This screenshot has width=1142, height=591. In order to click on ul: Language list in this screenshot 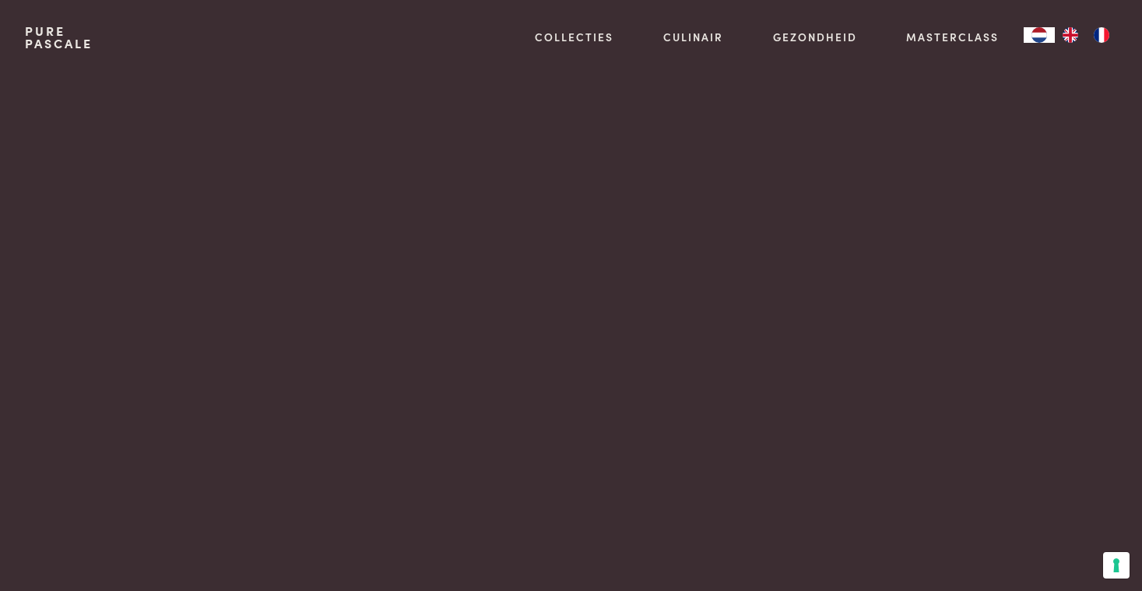, I will do `click(1086, 35)`.